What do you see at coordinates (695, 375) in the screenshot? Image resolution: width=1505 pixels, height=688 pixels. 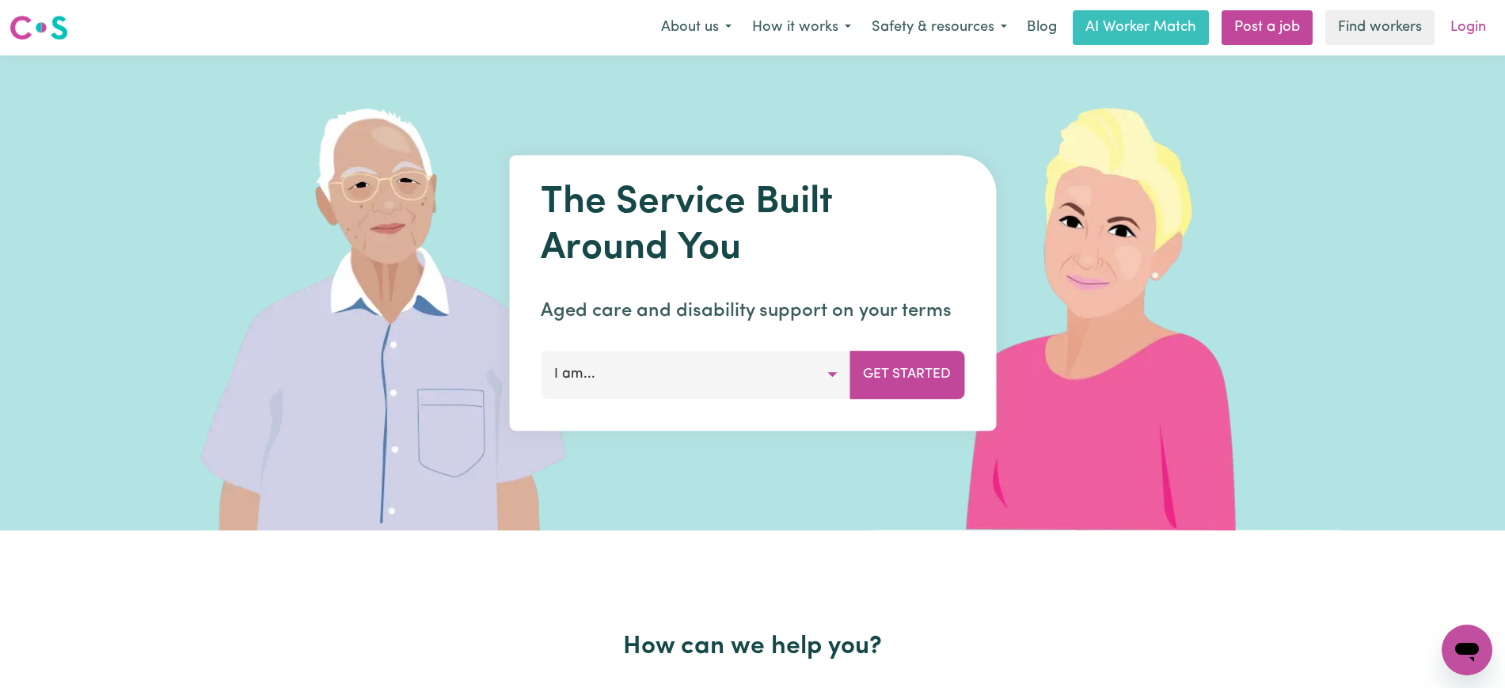 I see `button: I am...` at bounding box center [695, 375].